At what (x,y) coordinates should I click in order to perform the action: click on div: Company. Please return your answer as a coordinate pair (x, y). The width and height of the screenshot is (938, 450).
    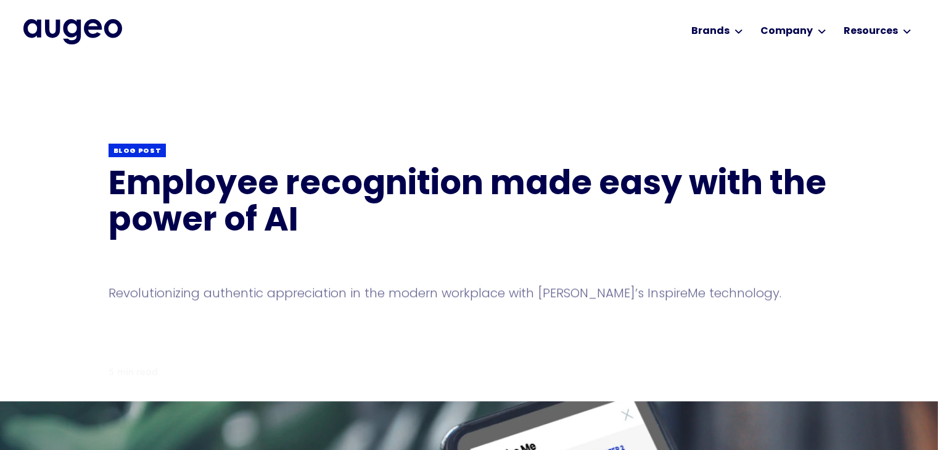
    Looking at the image, I should click on (787, 31).